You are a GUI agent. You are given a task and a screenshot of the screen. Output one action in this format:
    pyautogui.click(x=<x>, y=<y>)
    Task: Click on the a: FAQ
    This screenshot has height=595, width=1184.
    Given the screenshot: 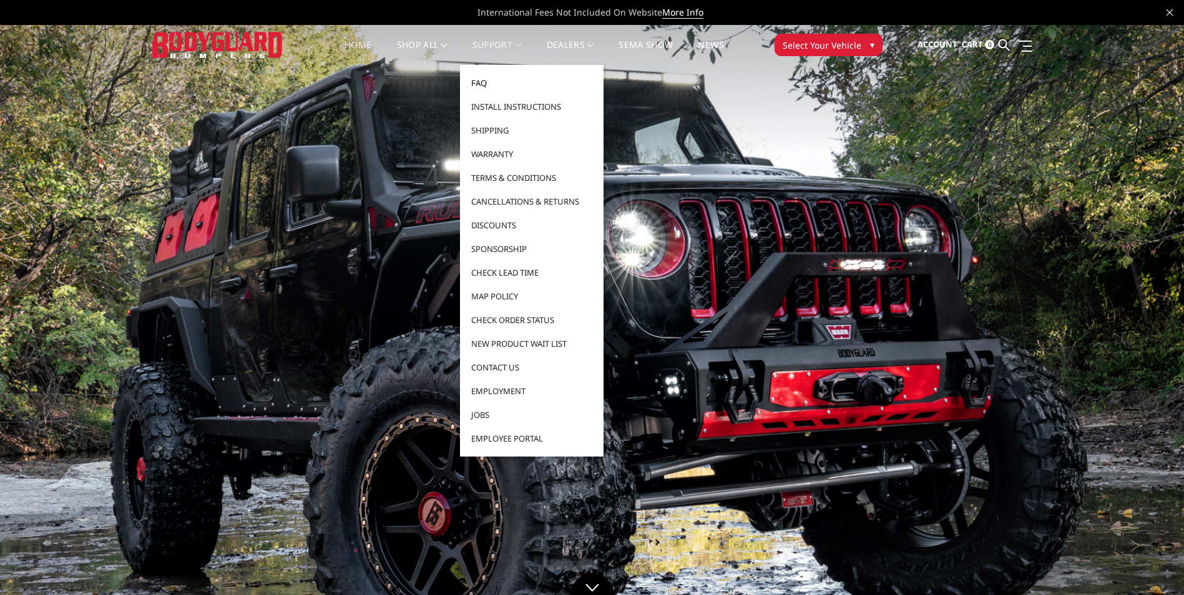 What is the action you would take?
    pyautogui.click(x=532, y=83)
    